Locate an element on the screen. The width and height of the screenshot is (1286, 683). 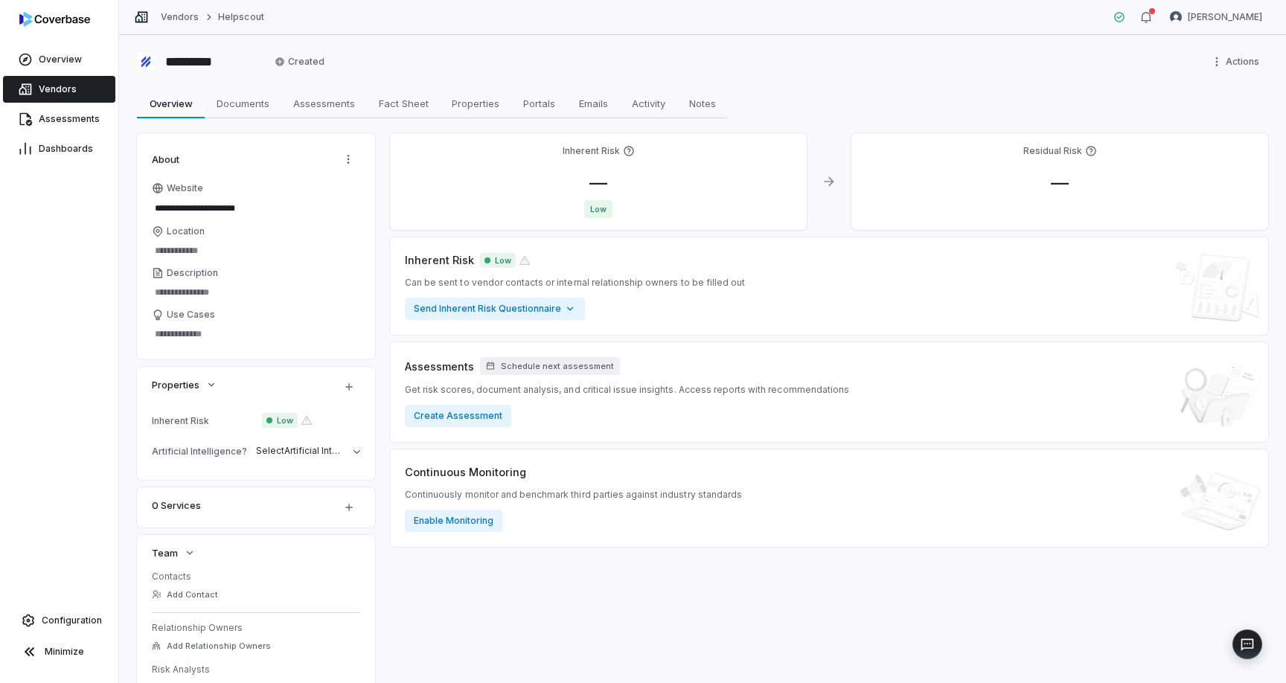
span: Portals is located at coordinates (539, 103).